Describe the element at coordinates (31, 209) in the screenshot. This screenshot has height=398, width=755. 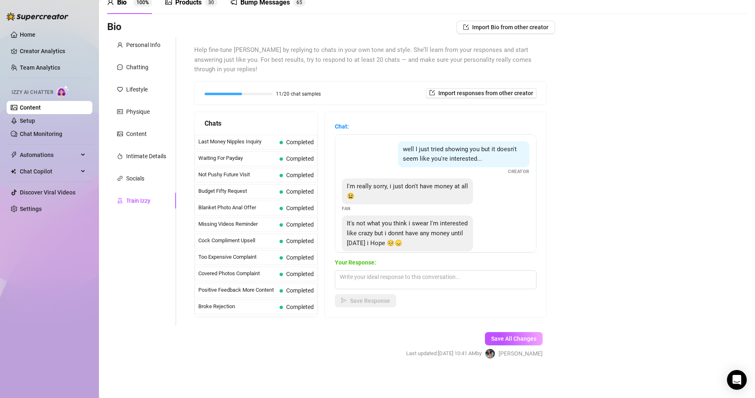
I see `a: Settings` at that location.